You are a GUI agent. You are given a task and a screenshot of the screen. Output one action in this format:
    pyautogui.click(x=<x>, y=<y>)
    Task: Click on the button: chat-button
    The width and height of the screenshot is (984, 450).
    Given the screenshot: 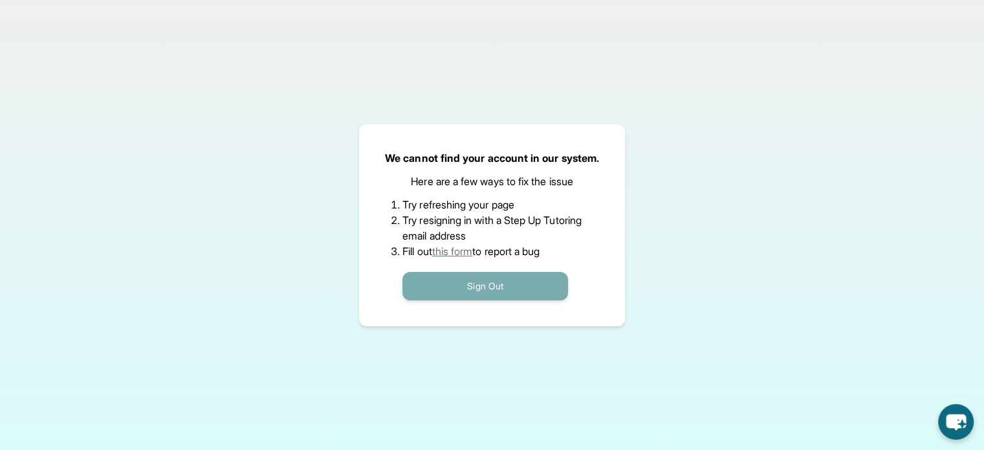 What is the action you would take?
    pyautogui.click(x=956, y=421)
    